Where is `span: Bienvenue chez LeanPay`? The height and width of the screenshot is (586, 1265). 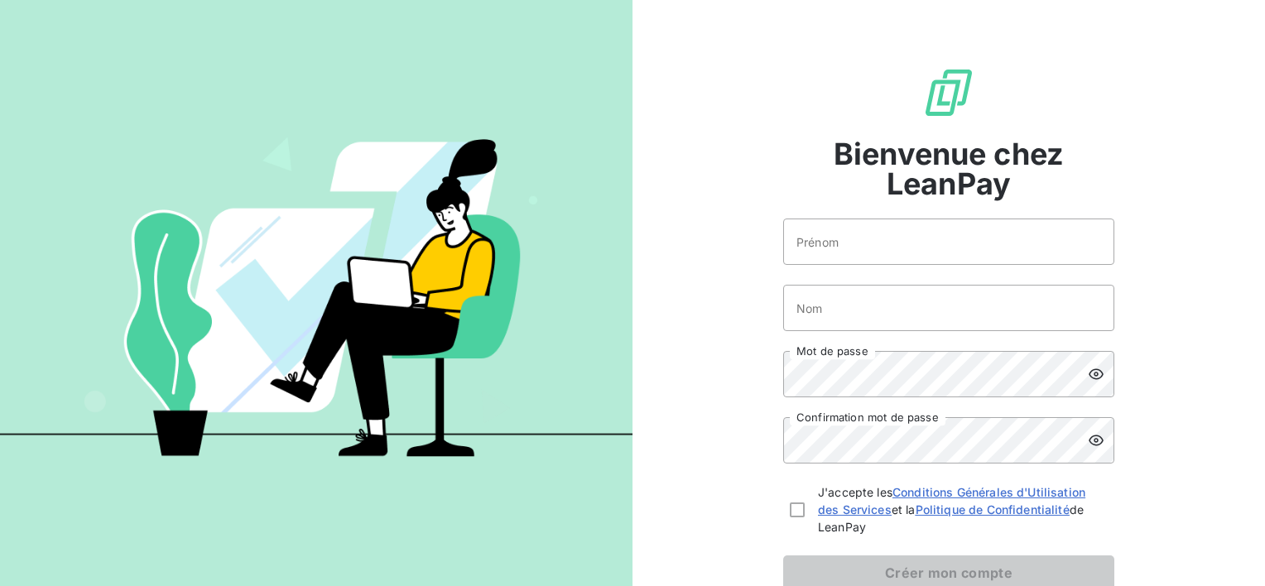 span: Bienvenue chez LeanPay is located at coordinates (949, 169).